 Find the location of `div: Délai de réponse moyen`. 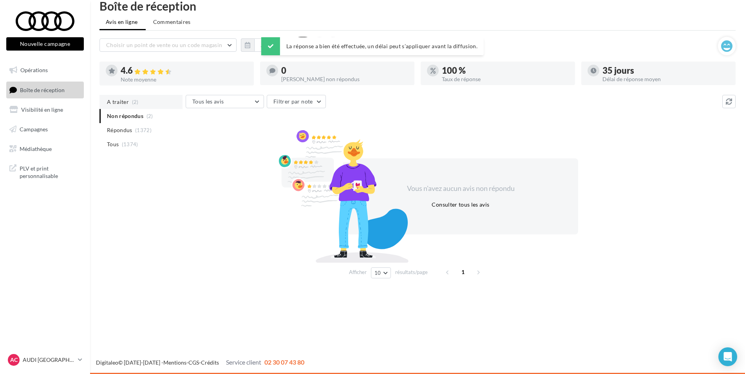

div: Délai de réponse moyen is located at coordinates (666, 79).